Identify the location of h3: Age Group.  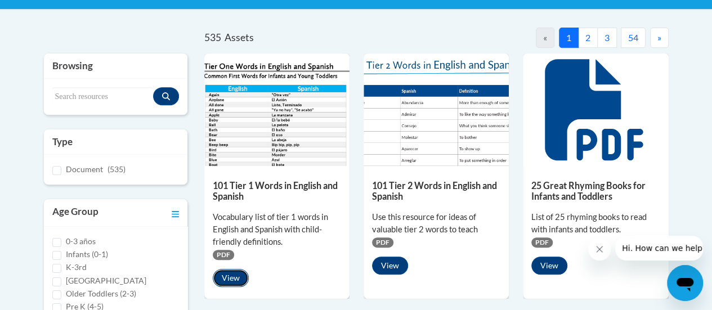
(75, 213).